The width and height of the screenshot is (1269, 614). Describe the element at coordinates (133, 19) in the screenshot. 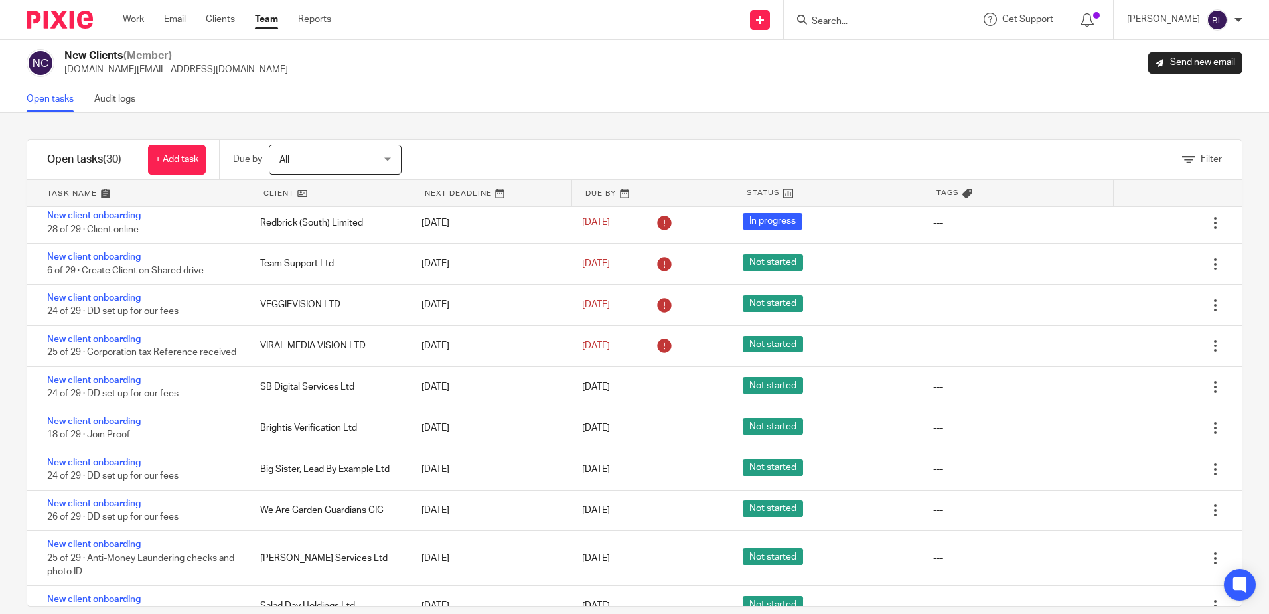

I see `a: Work` at that location.